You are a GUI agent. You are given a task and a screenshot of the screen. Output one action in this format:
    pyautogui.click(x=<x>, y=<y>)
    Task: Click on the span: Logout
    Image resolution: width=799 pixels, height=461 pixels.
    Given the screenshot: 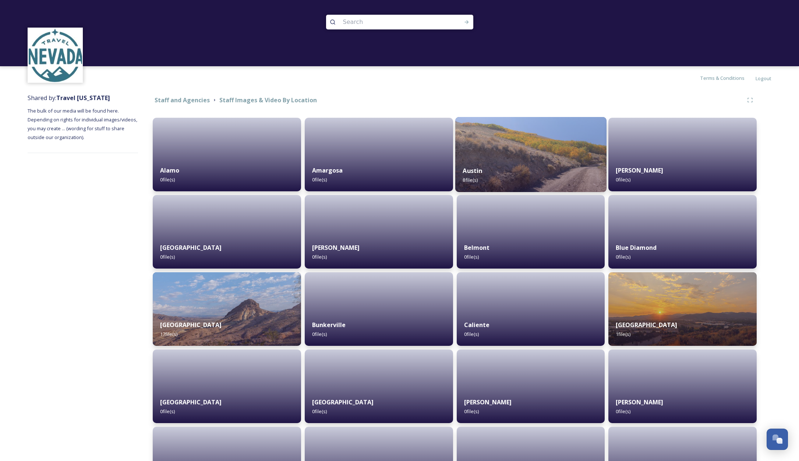 What is the action you would take?
    pyautogui.click(x=763, y=78)
    